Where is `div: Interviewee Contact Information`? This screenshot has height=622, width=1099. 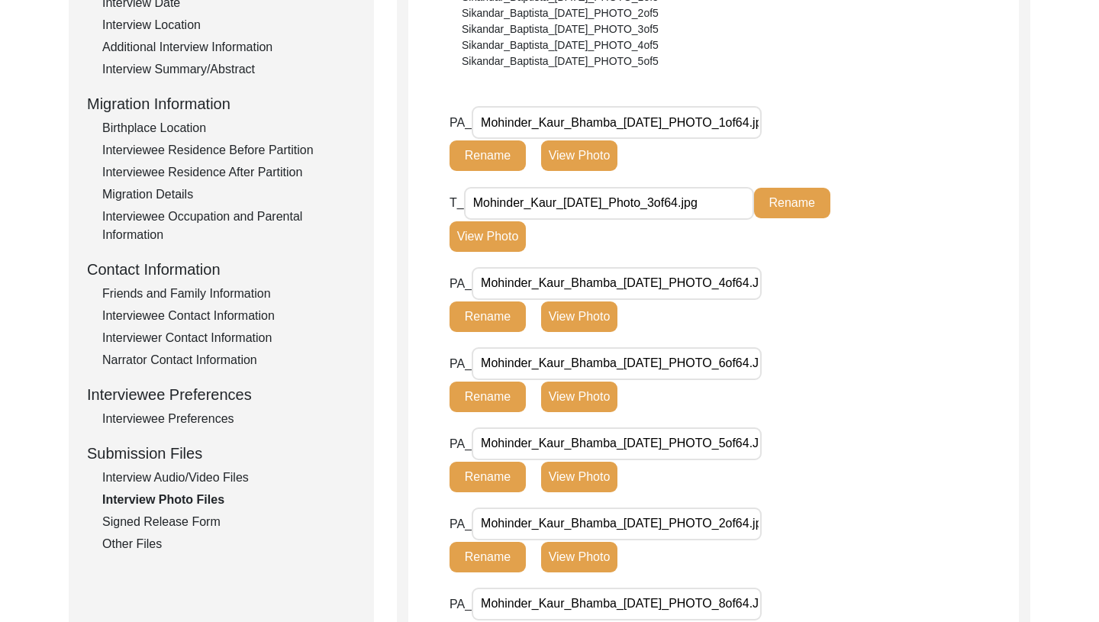
div: Interviewee Contact Information is located at coordinates (229, 316).